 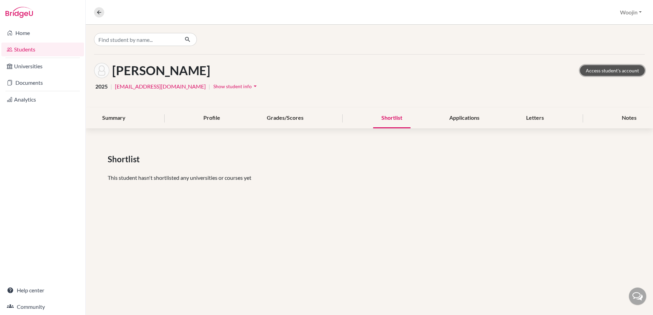 I want to click on a: Analytics, so click(x=43, y=100).